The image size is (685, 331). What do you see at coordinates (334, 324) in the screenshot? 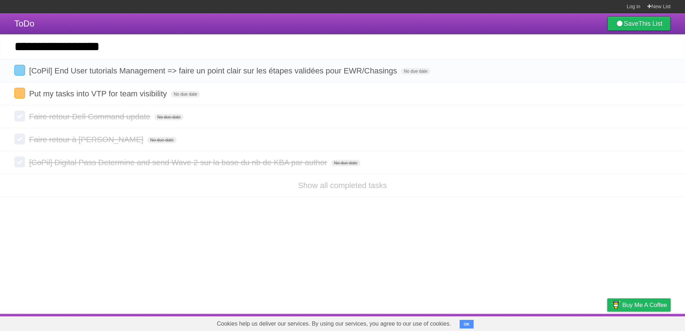
I see `span: Cookies help us deliver our services. By using our services, you agree to our use of cookies.` at bounding box center [334, 324].